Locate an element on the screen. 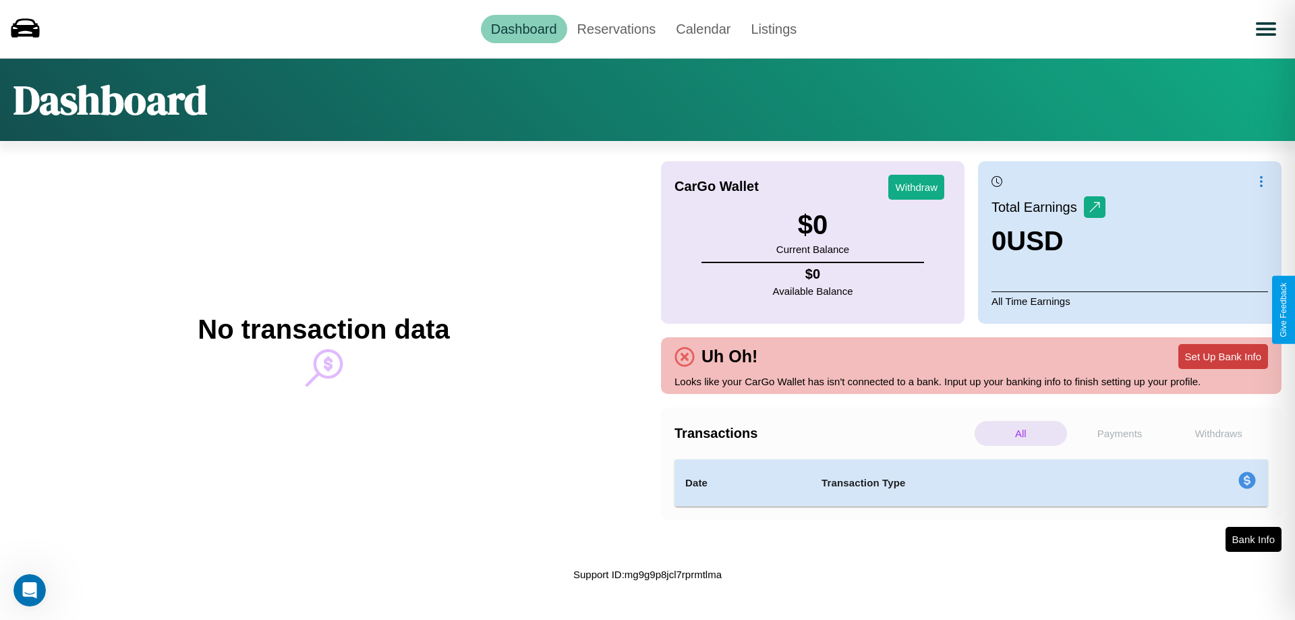  p: All is located at coordinates (1020, 433).